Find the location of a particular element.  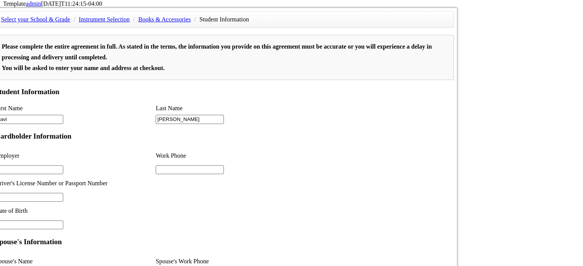

a: Instrument Selection is located at coordinates (104, 19).